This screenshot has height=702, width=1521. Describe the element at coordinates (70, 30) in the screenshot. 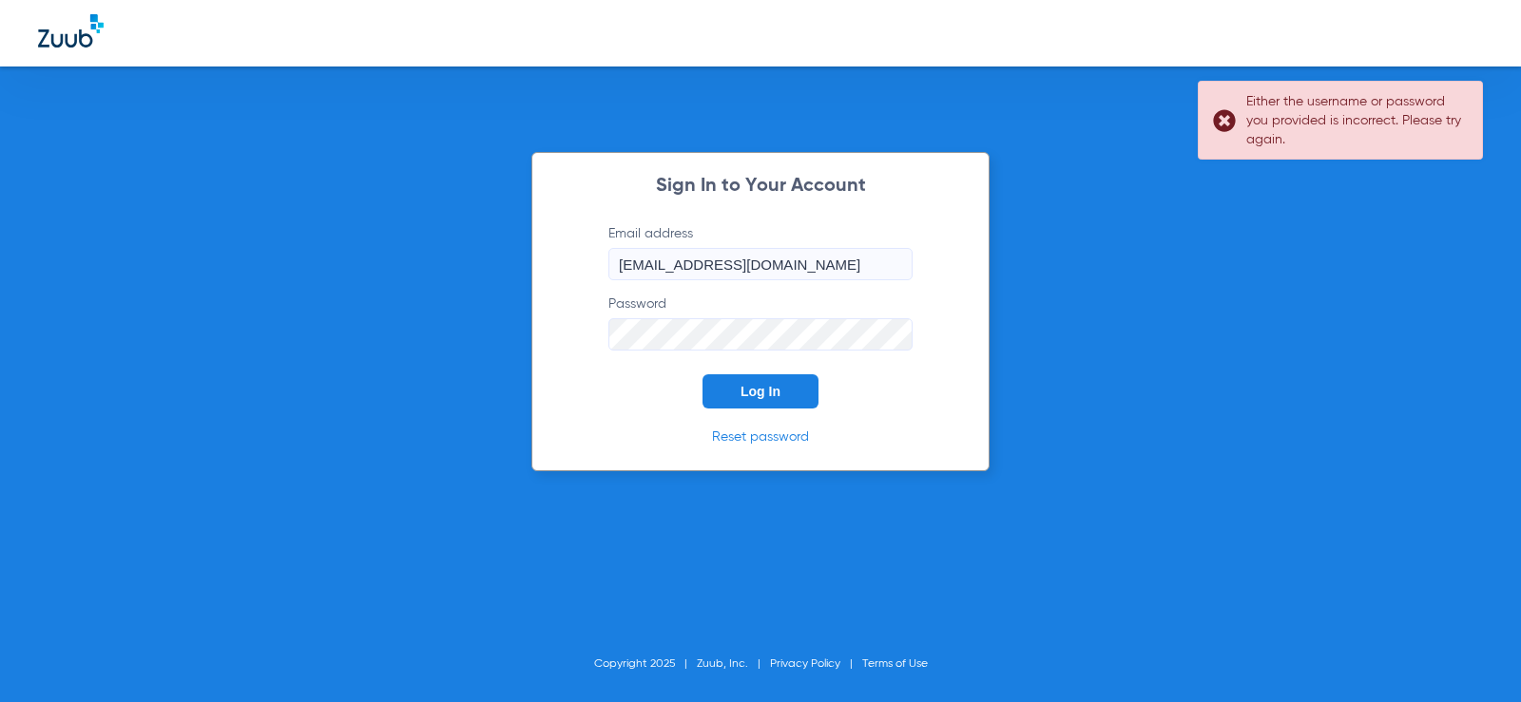

I see `img: Zuub Logo` at that location.